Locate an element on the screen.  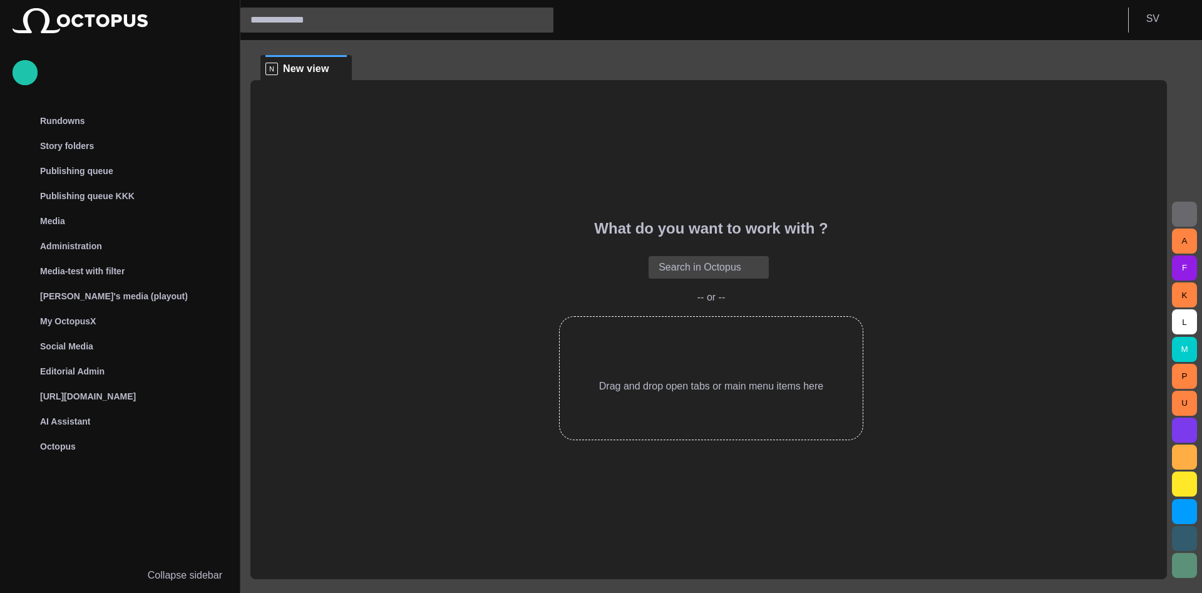
button: Search in Octopus is located at coordinates (709, 267).